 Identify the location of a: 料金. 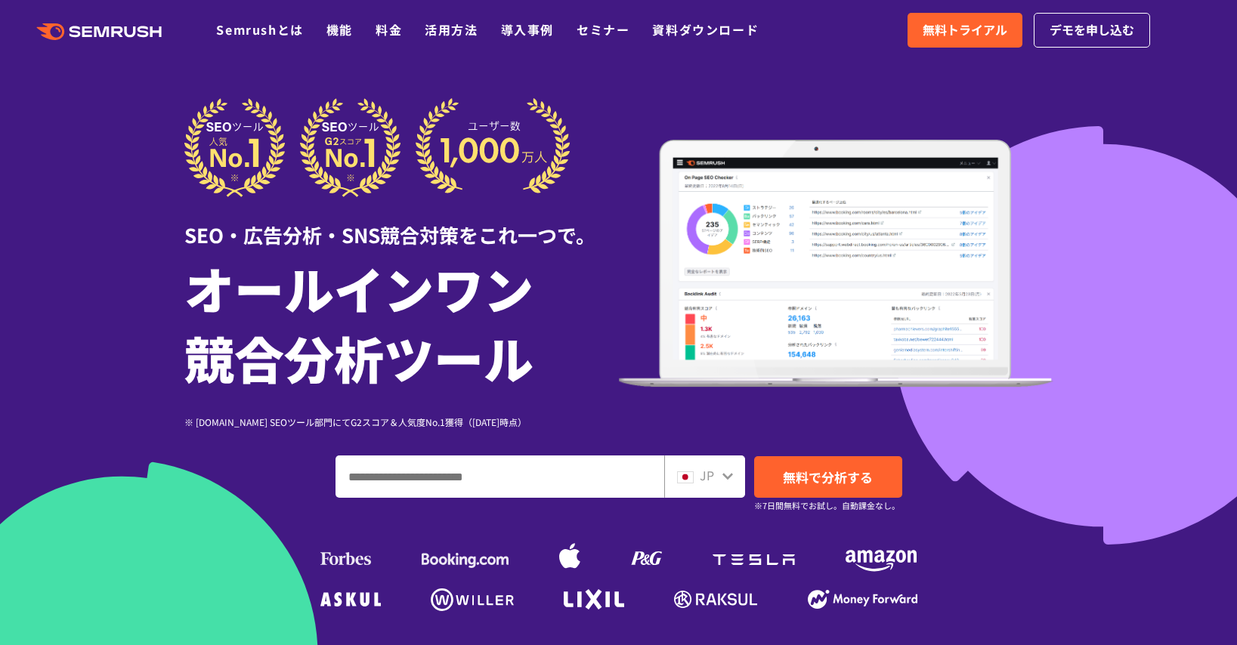
(388, 29).